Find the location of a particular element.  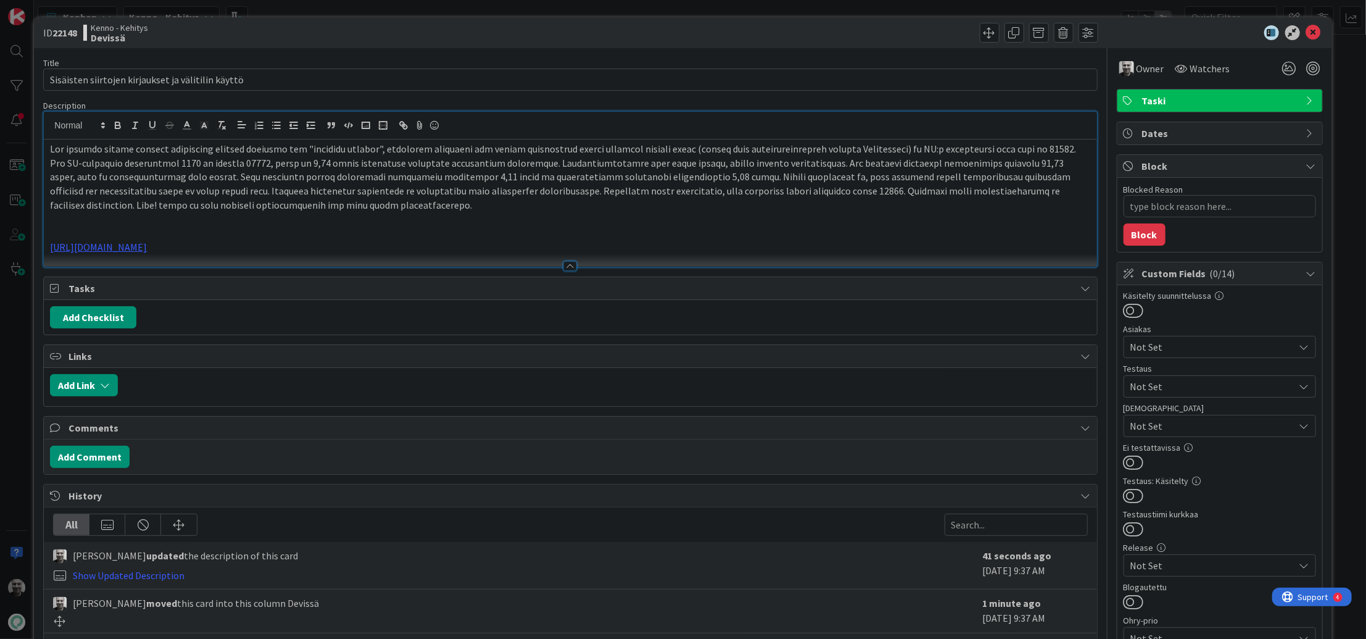

span: Dates is located at coordinates (1221, 133).